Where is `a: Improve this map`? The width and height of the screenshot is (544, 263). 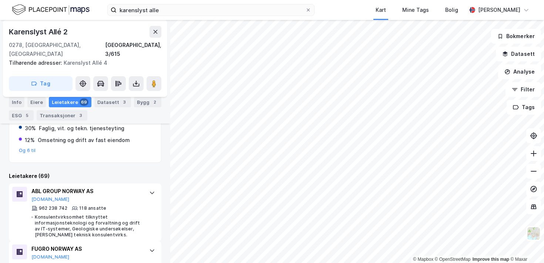 a: Improve this map is located at coordinates (491, 259).